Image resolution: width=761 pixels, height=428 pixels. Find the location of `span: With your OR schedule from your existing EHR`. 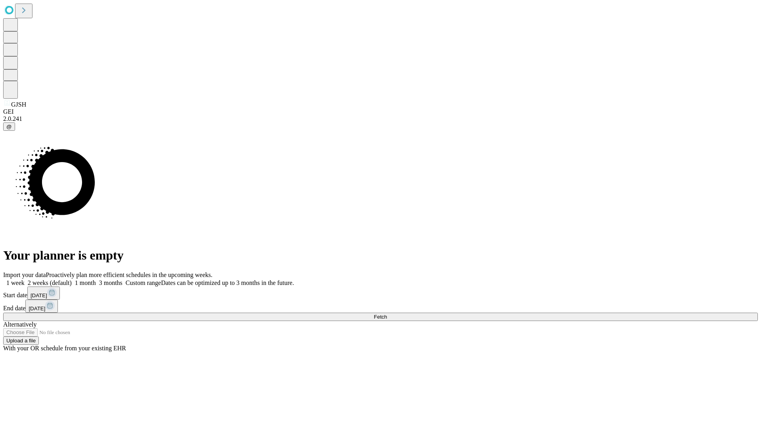

span: With your OR schedule from your existing EHR is located at coordinates (65, 348).